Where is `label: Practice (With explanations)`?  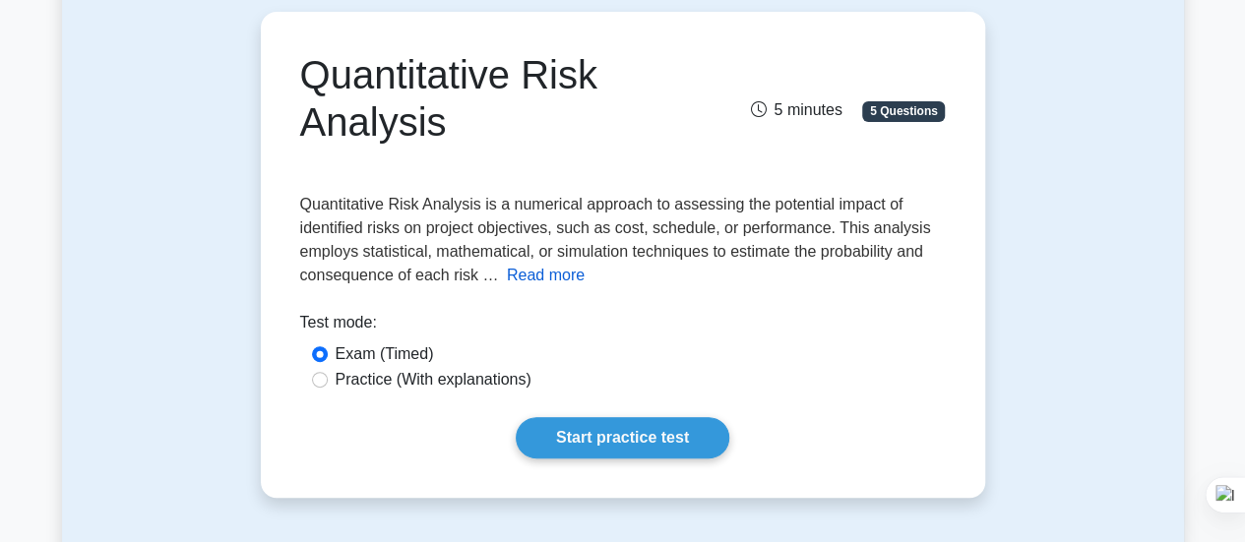
label: Practice (With explanations) is located at coordinates (433, 380).